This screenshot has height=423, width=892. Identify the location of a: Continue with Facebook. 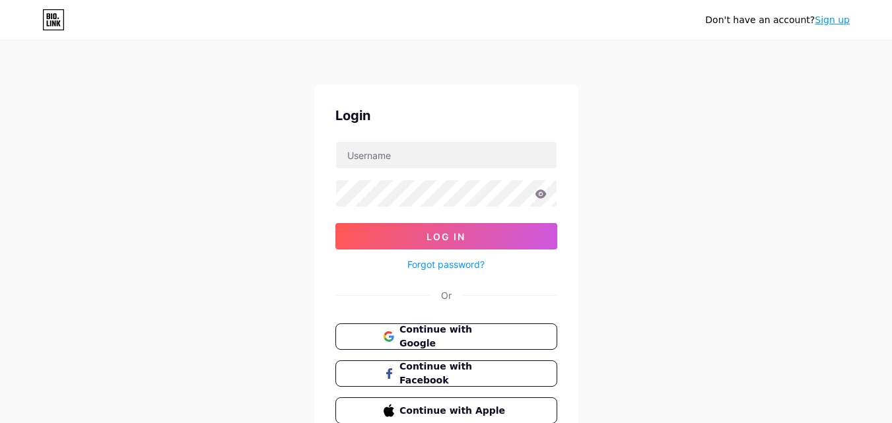
(447, 374).